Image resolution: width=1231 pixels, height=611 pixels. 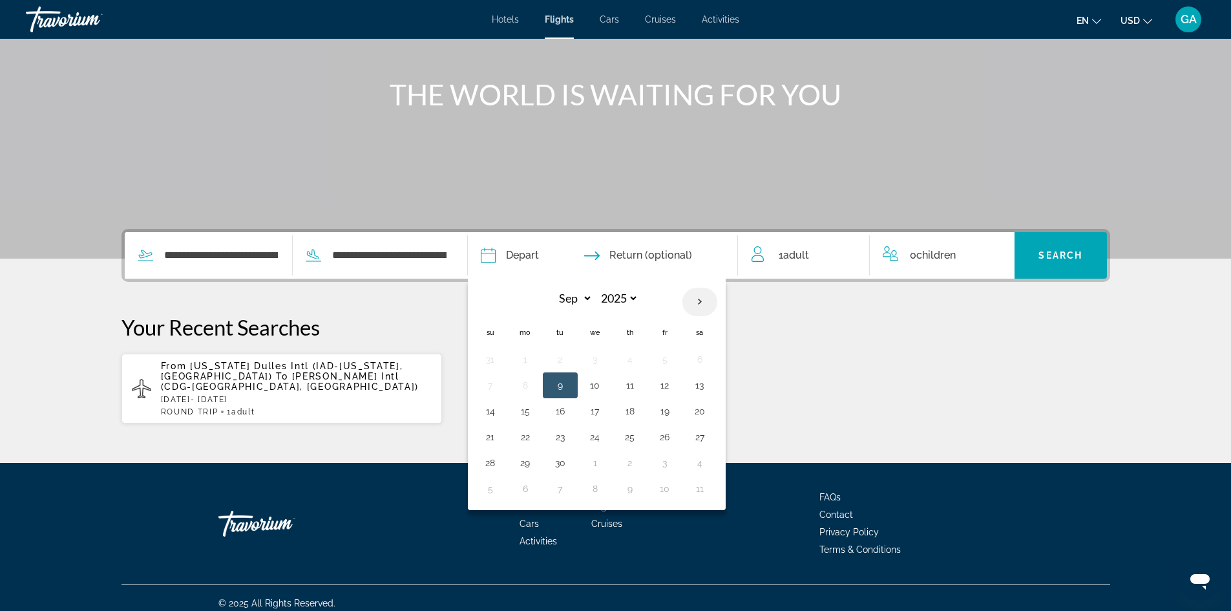 I want to click on button: Day 19, so click(x=665, y=411).